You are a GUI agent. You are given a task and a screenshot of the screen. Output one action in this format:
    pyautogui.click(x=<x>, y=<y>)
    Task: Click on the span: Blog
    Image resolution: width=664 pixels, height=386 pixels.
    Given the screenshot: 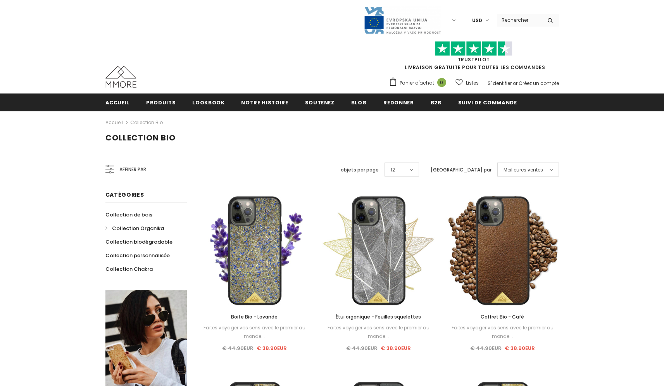 What is the action you would take?
    pyautogui.click(x=359, y=102)
    